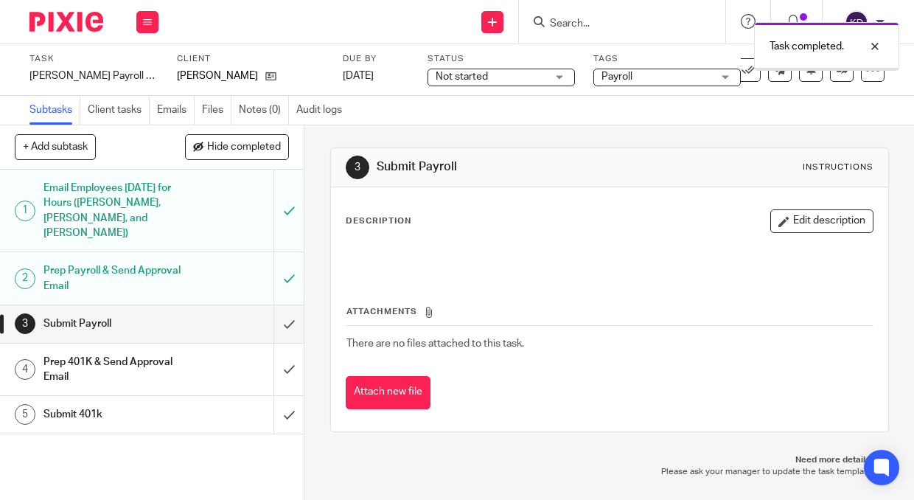  I want to click on p: Please ask your manager to update the task template., so click(610, 472).